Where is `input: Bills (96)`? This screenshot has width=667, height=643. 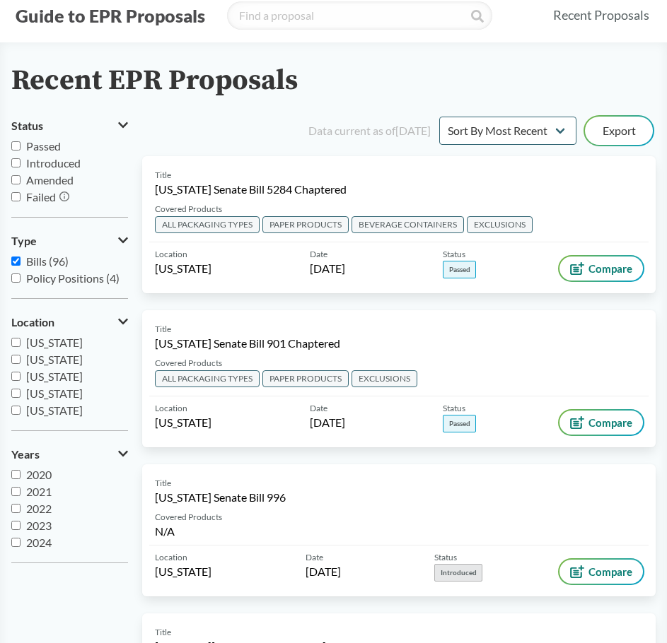
input: Bills (96) is located at coordinates (16, 261).